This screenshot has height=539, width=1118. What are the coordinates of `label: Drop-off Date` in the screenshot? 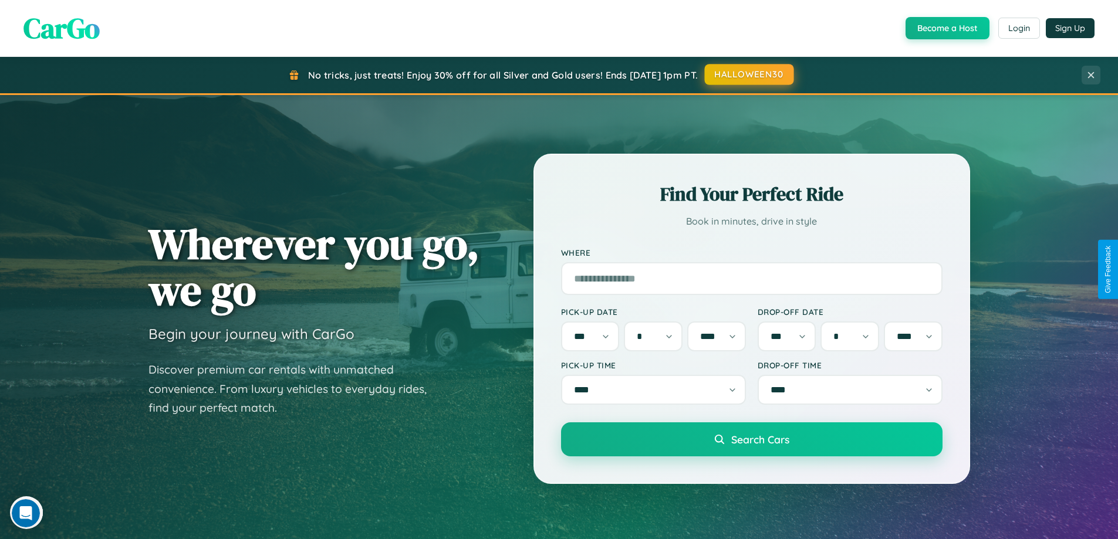 It's located at (850, 312).